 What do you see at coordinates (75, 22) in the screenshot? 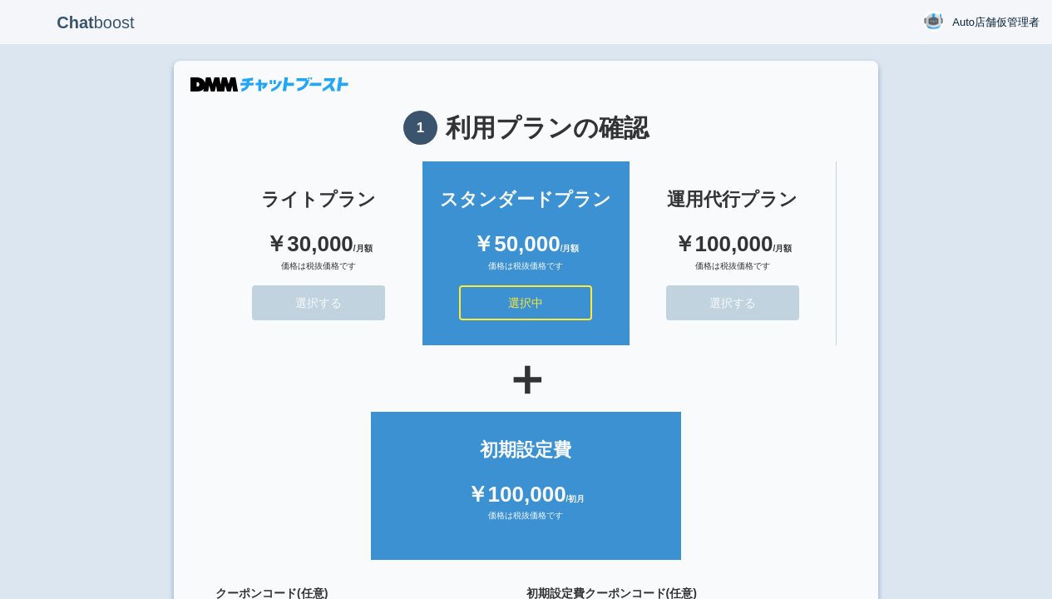
I see `b: Chat` at bounding box center [75, 22].